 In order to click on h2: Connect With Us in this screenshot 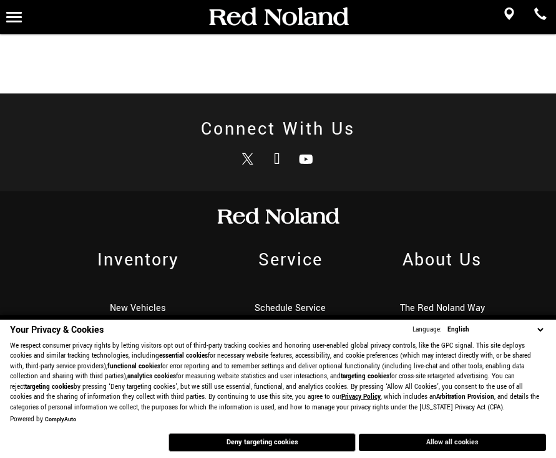, I will do `click(278, 130)`.